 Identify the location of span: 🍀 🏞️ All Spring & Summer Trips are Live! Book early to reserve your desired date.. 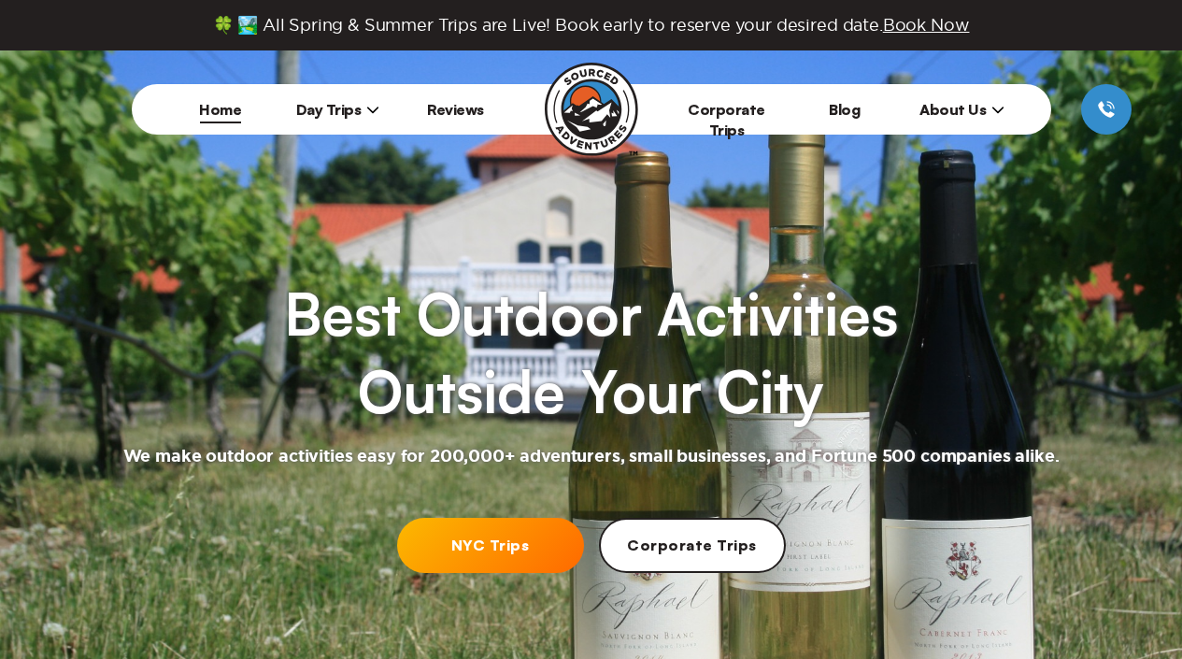
(591, 25).